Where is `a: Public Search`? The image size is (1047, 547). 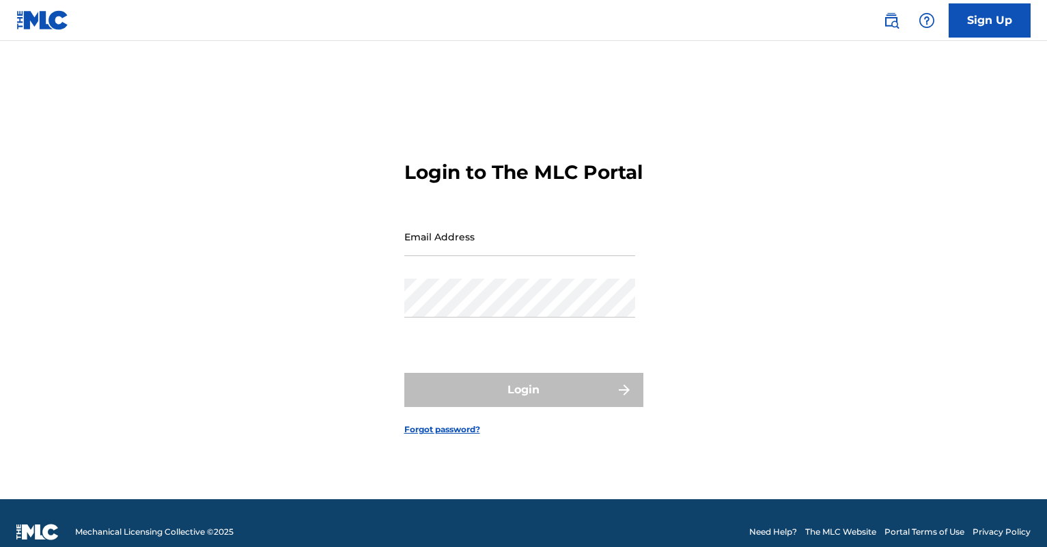 a: Public Search is located at coordinates (891, 20).